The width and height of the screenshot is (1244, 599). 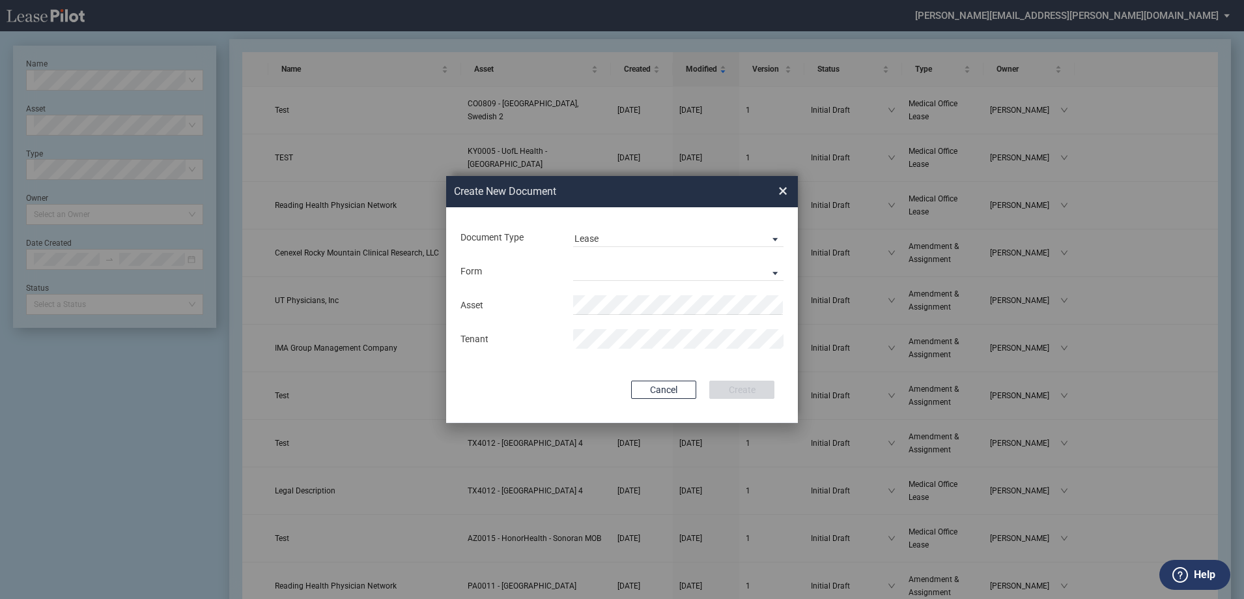 What do you see at coordinates (509, 339) in the screenshot?
I see `div: Tenant` at bounding box center [509, 339].